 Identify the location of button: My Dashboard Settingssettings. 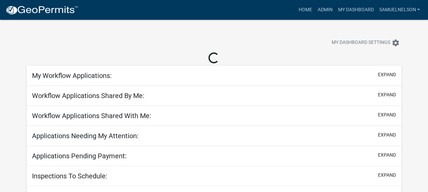
(365, 43).